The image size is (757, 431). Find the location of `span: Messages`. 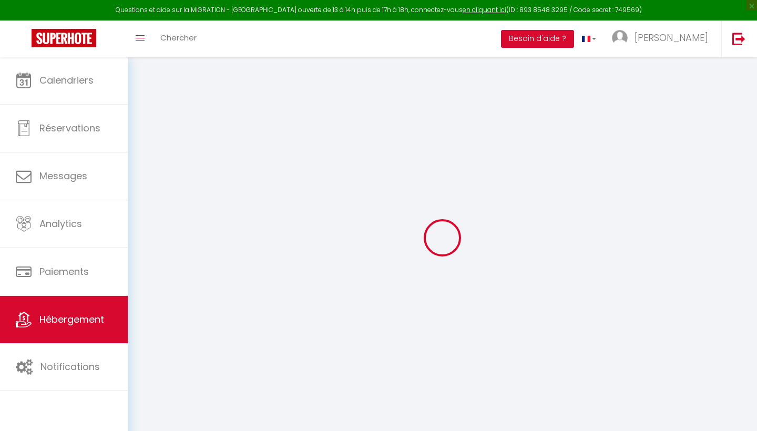

span: Messages is located at coordinates (63, 176).